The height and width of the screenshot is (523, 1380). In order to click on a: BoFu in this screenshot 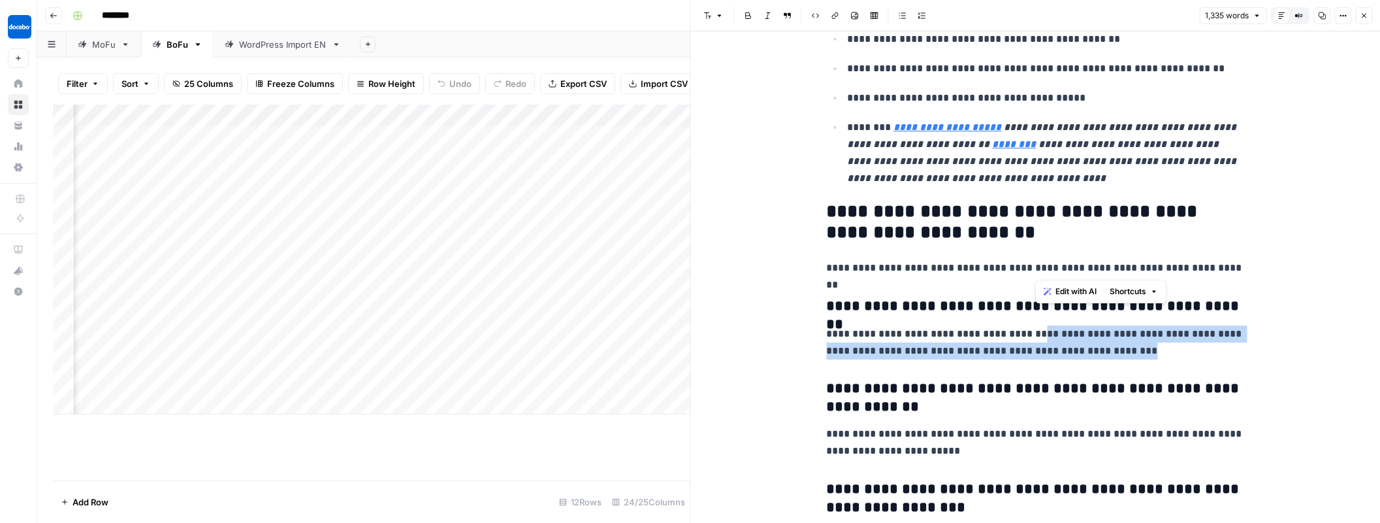, I will do `click(177, 44)`.